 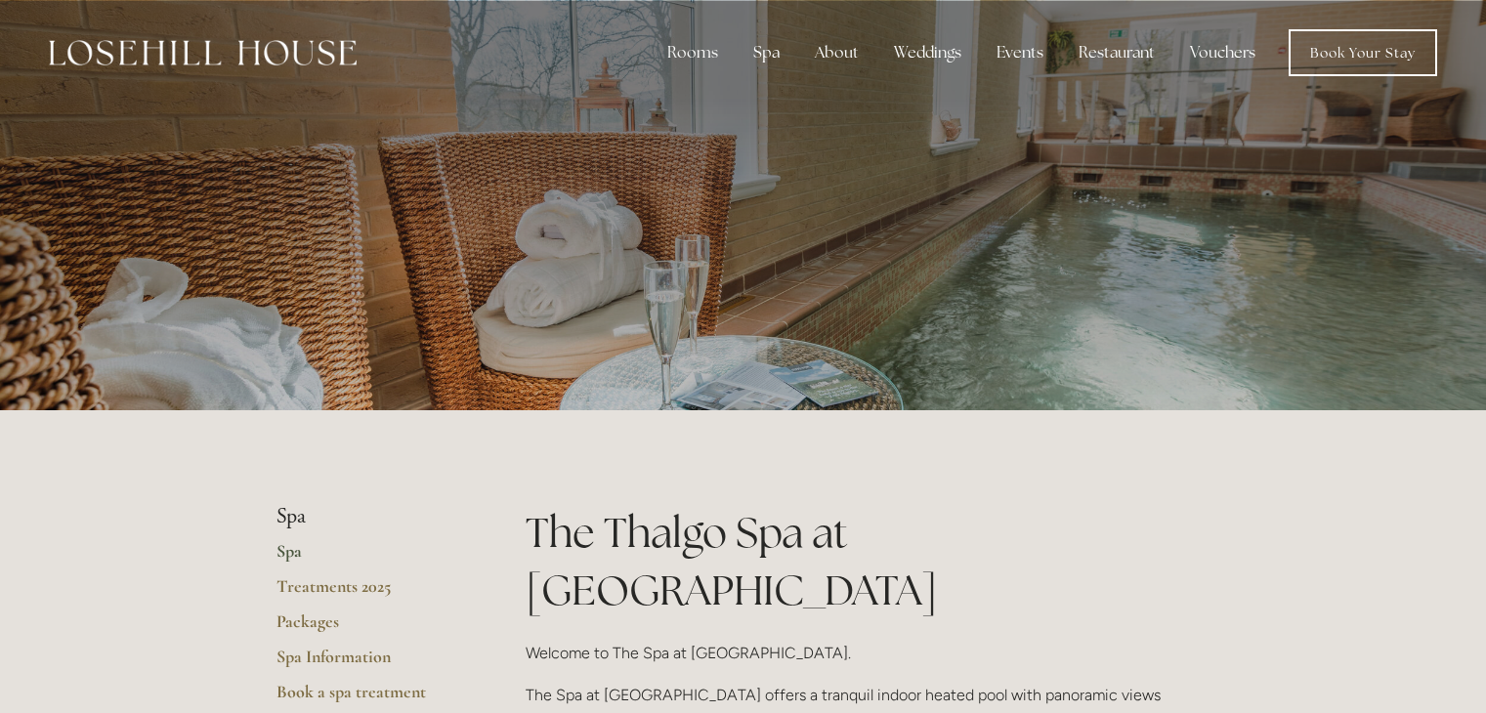 I want to click on li: Spa, so click(x=369, y=517).